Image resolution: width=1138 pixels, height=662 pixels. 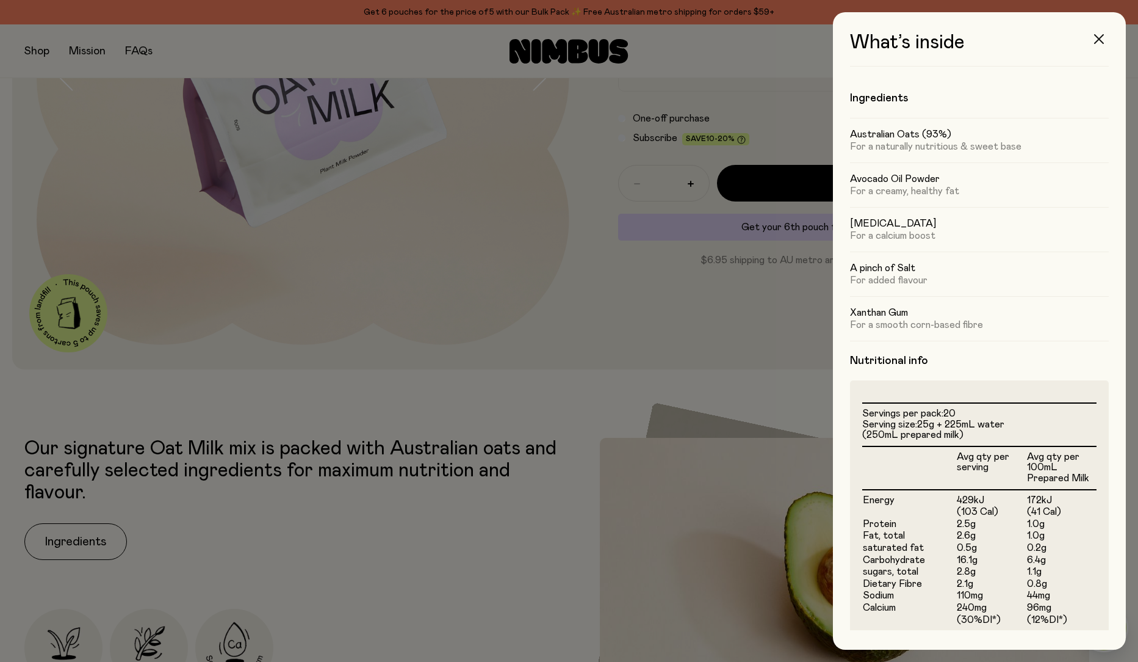 What do you see at coordinates (991, 536) in the screenshot?
I see `td: 2.6g` at bounding box center [991, 536].